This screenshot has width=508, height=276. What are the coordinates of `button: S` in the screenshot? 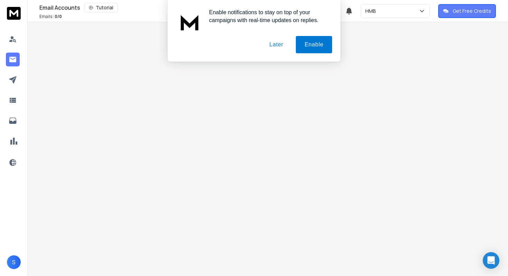 It's located at (14, 262).